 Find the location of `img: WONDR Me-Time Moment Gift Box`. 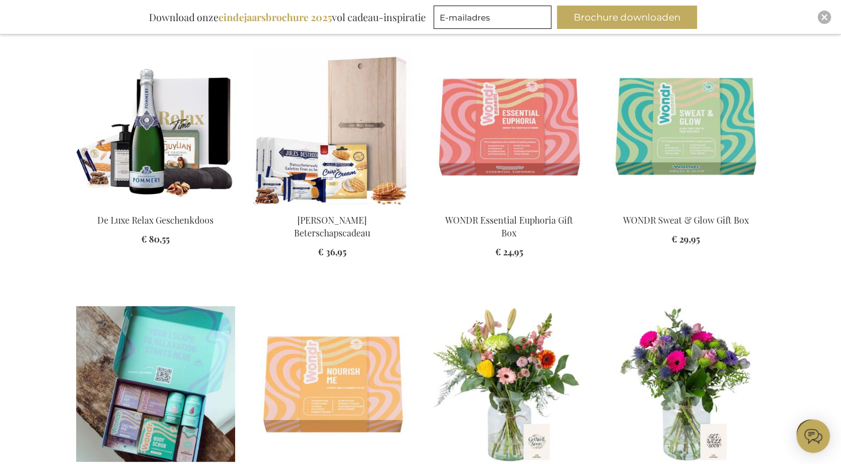

img: WONDR Me-Time Moment Gift Box is located at coordinates (156, 384).